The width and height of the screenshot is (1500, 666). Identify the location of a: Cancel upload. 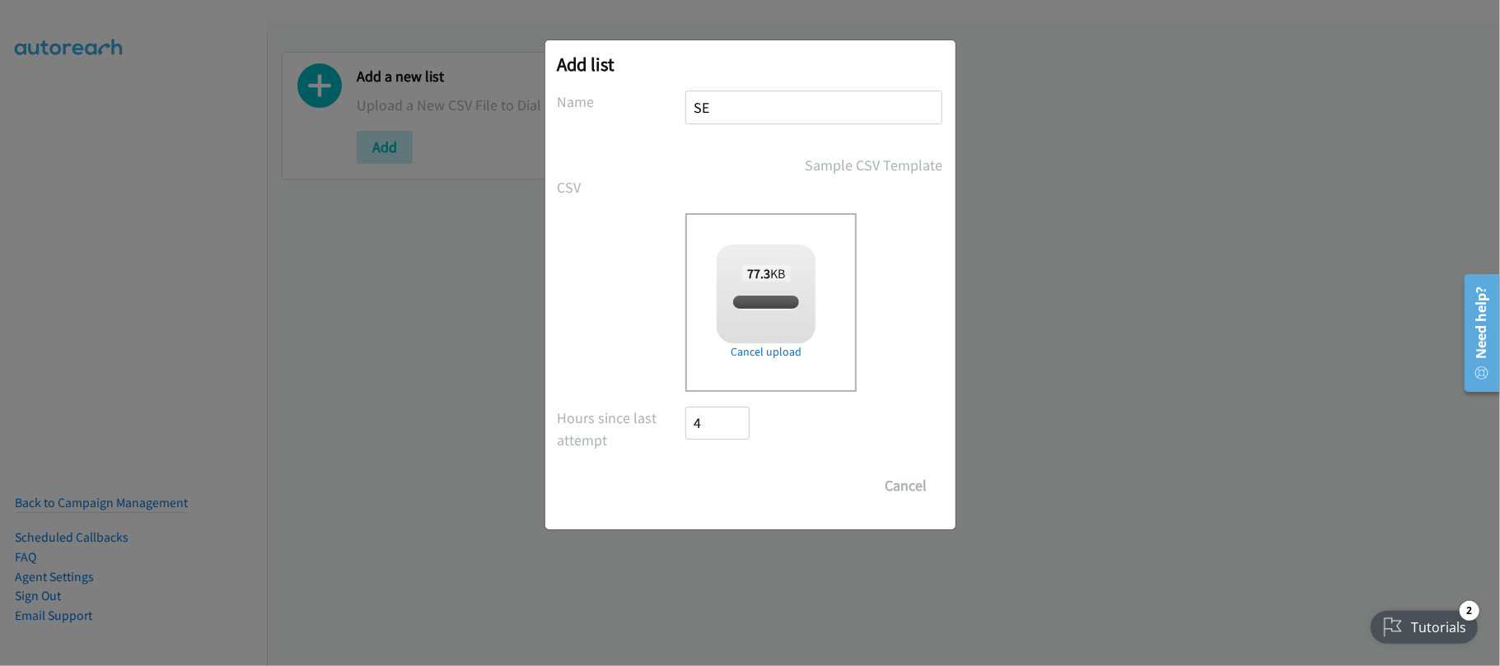
(766, 352).